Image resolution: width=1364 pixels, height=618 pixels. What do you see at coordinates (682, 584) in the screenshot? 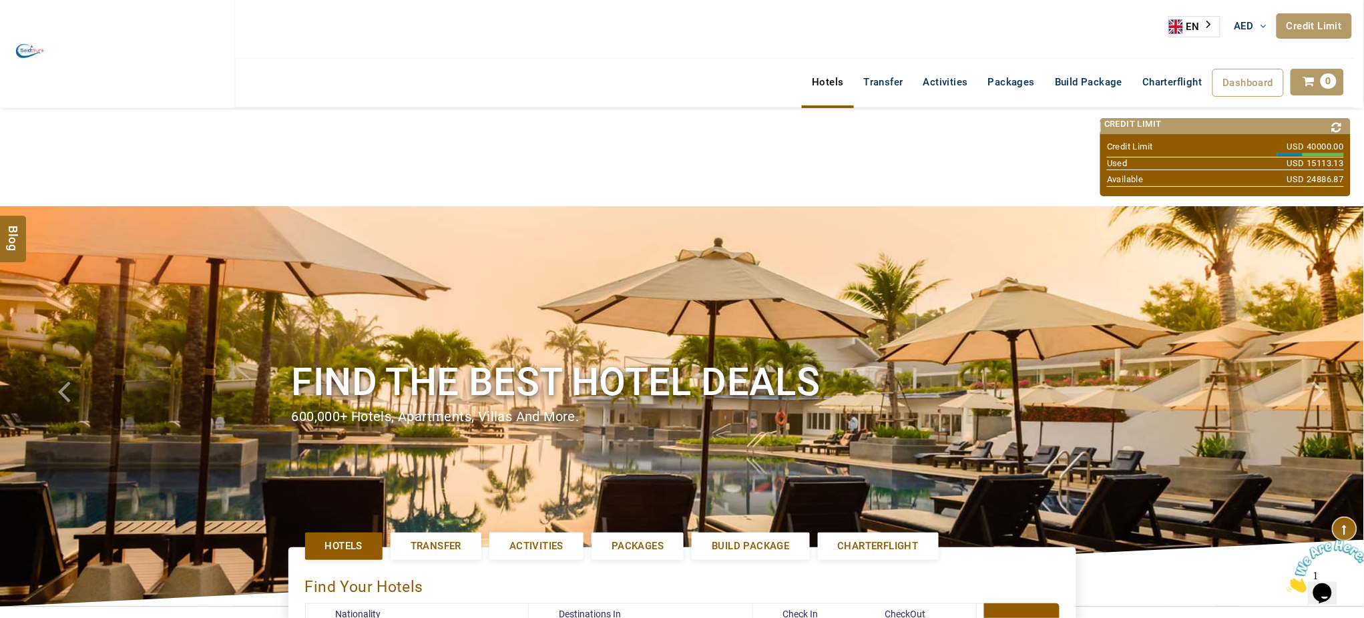
I see `div: Find Your Hotels` at bounding box center [682, 584].